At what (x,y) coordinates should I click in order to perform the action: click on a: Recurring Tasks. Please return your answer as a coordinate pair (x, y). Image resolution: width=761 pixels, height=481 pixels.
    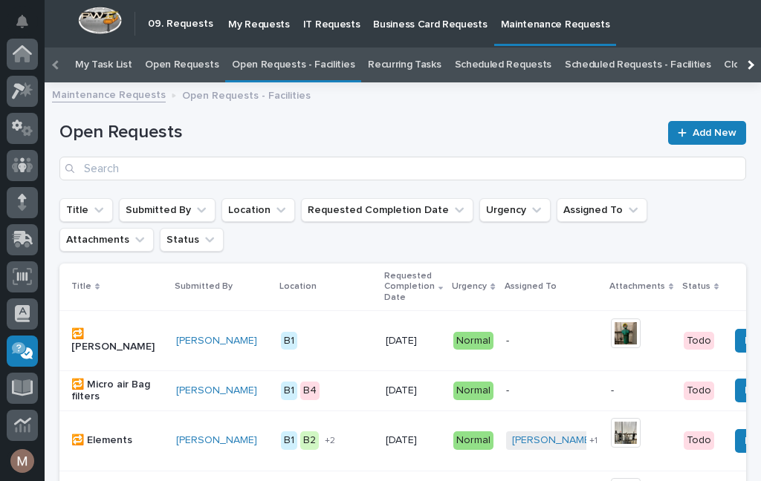
    Looking at the image, I should click on (404, 65).